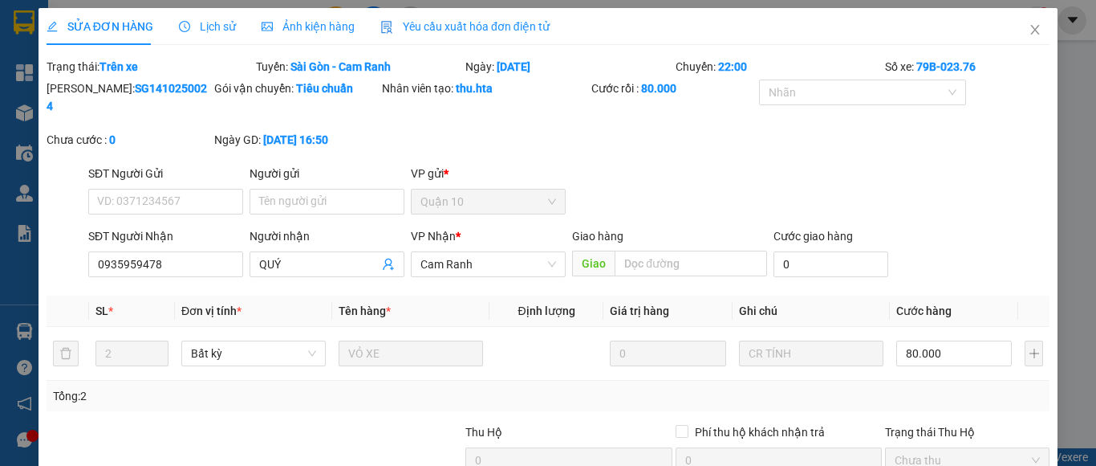 The image size is (1096, 466). Describe the element at coordinates (924, 311) in the screenshot. I see `span: Cước hàng` at that location.